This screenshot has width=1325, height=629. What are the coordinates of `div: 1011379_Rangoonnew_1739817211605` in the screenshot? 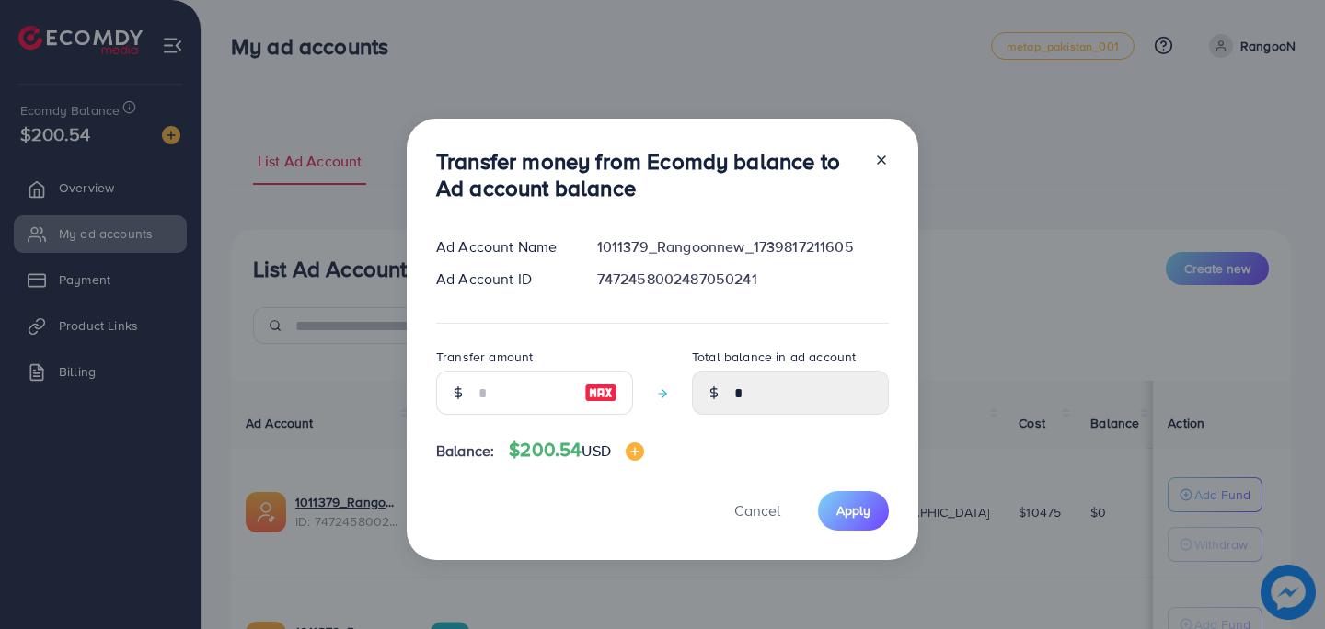 It's located at (742, 247).